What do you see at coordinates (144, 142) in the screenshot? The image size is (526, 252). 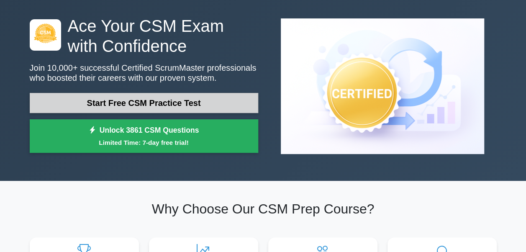 I see `small: Limited Time: 7-day free trial!` at bounding box center [144, 142].